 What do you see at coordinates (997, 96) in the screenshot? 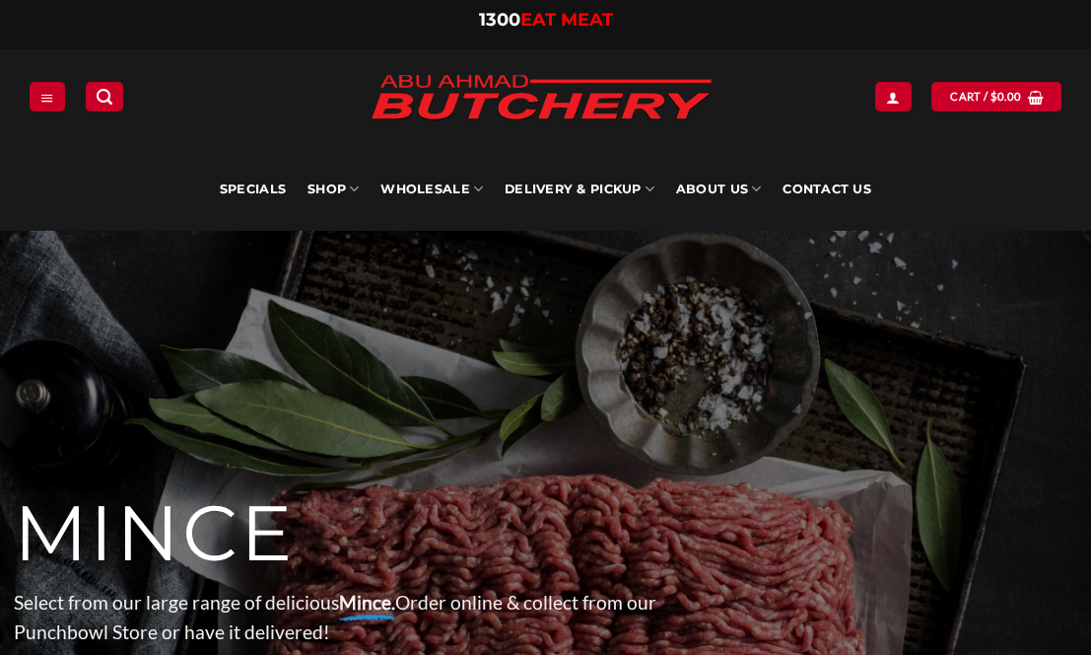
I see `a: View cart` at bounding box center [997, 96].